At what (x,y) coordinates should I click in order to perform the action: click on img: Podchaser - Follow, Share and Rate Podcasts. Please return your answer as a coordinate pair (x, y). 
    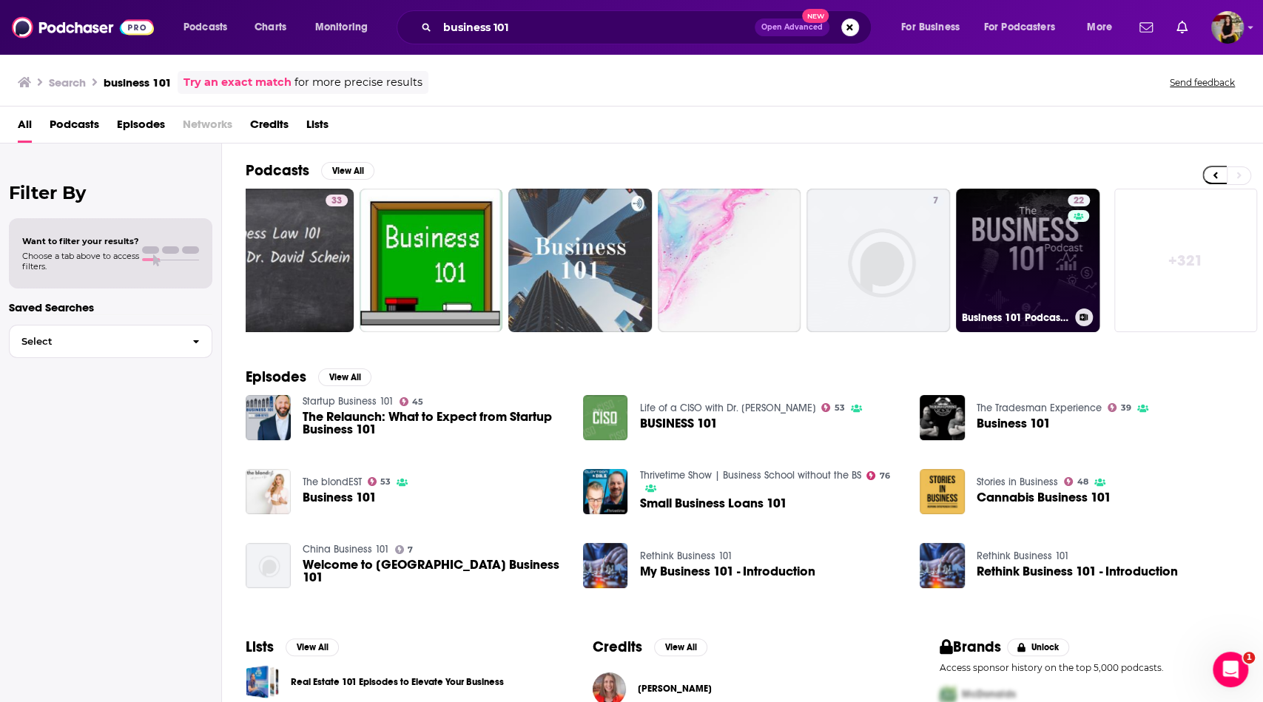
    Looking at the image, I should click on (83, 27).